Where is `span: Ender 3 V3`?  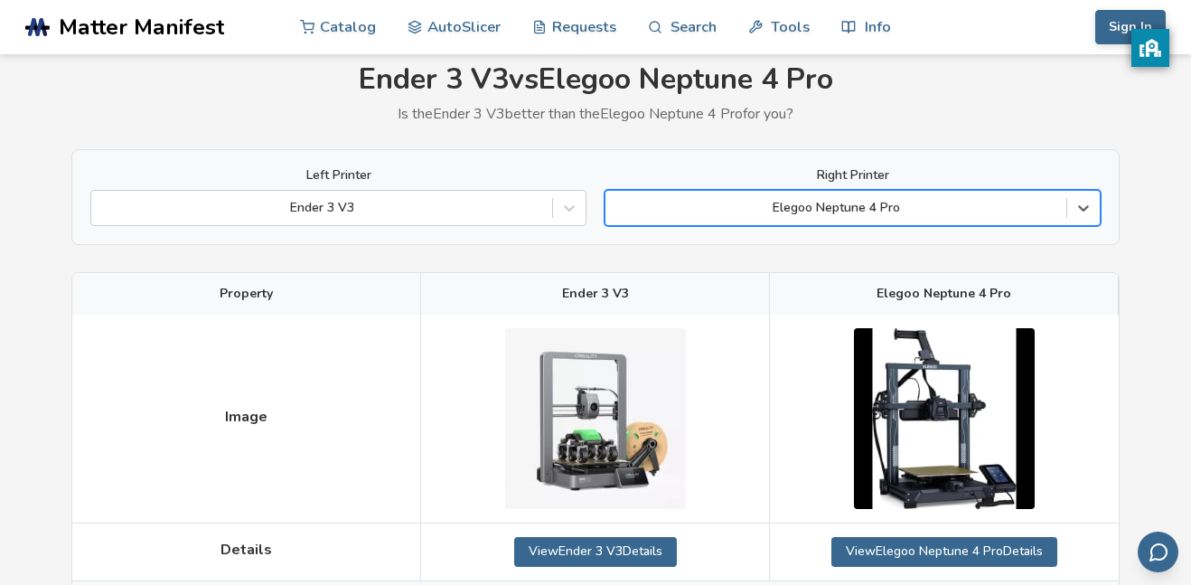
span: Ender 3 V3 is located at coordinates (596, 294).